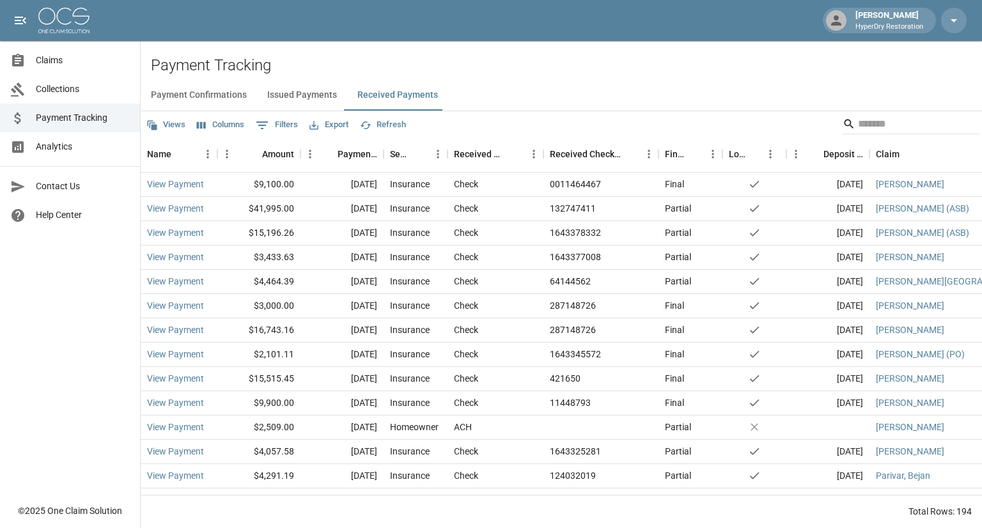 Image resolution: width=982 pixels, height=528 pixels. I want to click on div: Claim, so click(887, 154).